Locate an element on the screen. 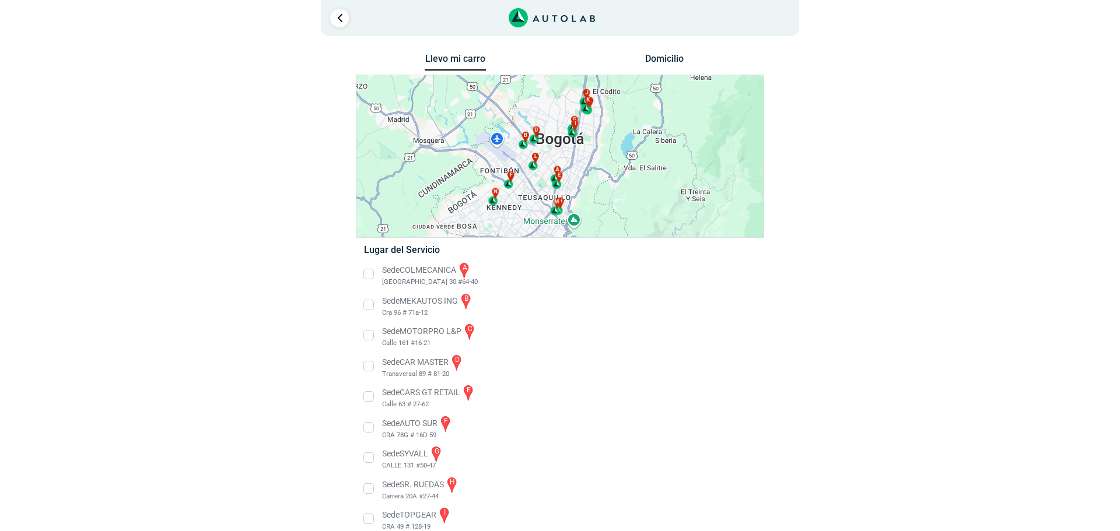  span: h is located at coordinates (561, 202).